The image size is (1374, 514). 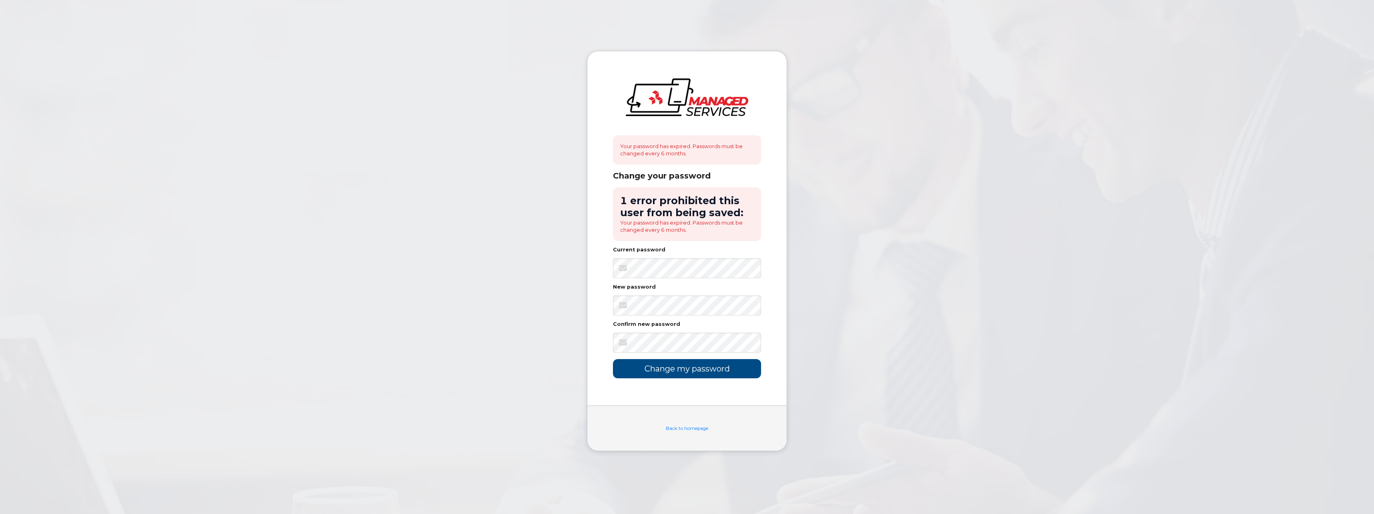 I want to click on label: Current password, so click(x=639, y=250).